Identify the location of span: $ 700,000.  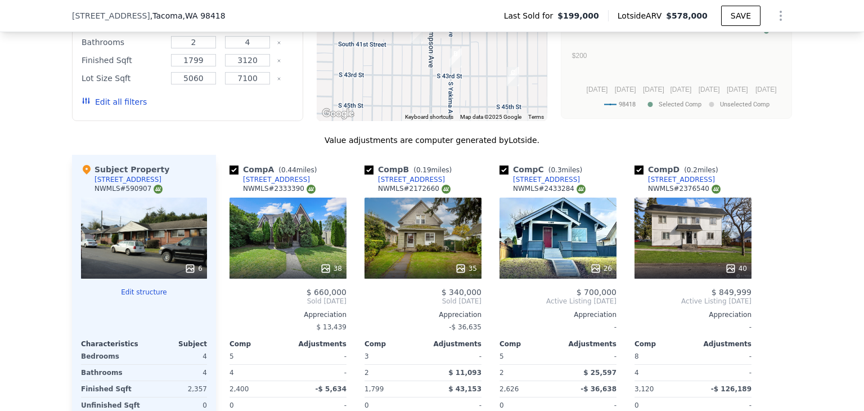
(596, 292).